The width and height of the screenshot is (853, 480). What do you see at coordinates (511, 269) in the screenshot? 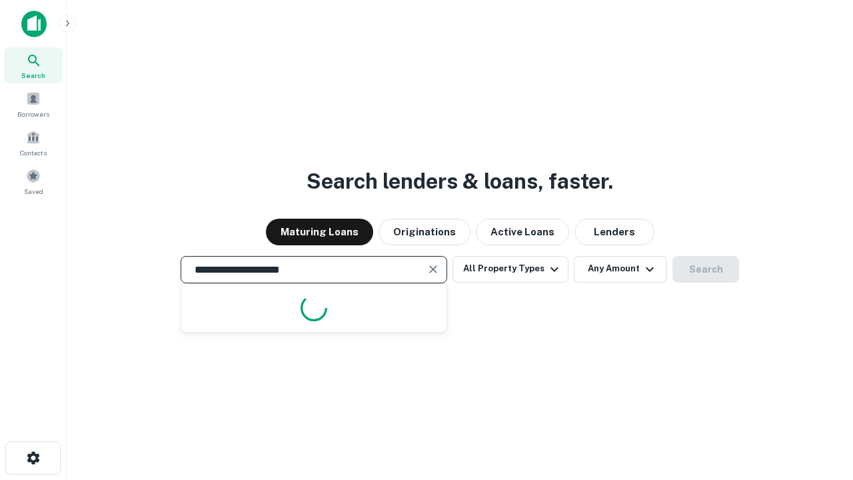
I see `button: All Property Types` at bounding box center [511, 269].